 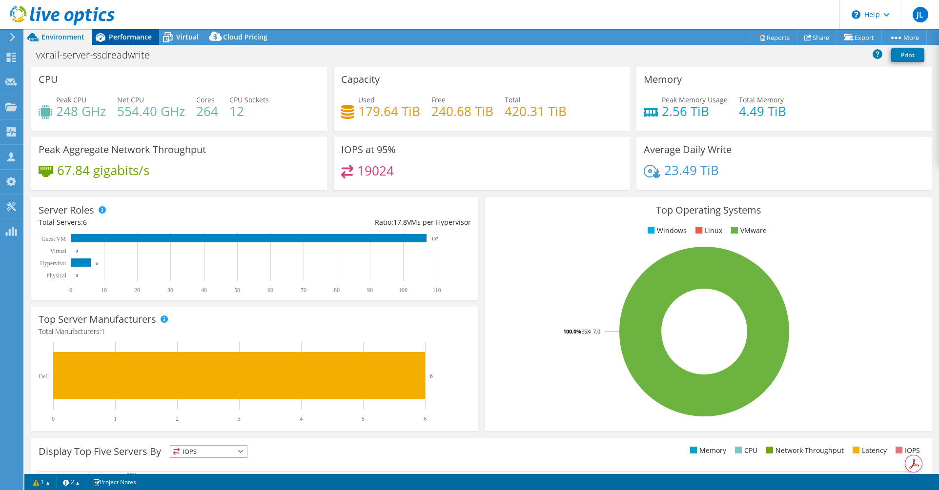 What do you see at coordinates (535, 111) in the screenshot?
I see `h4: 420.31 TiB` at bounding box center [535, 111].